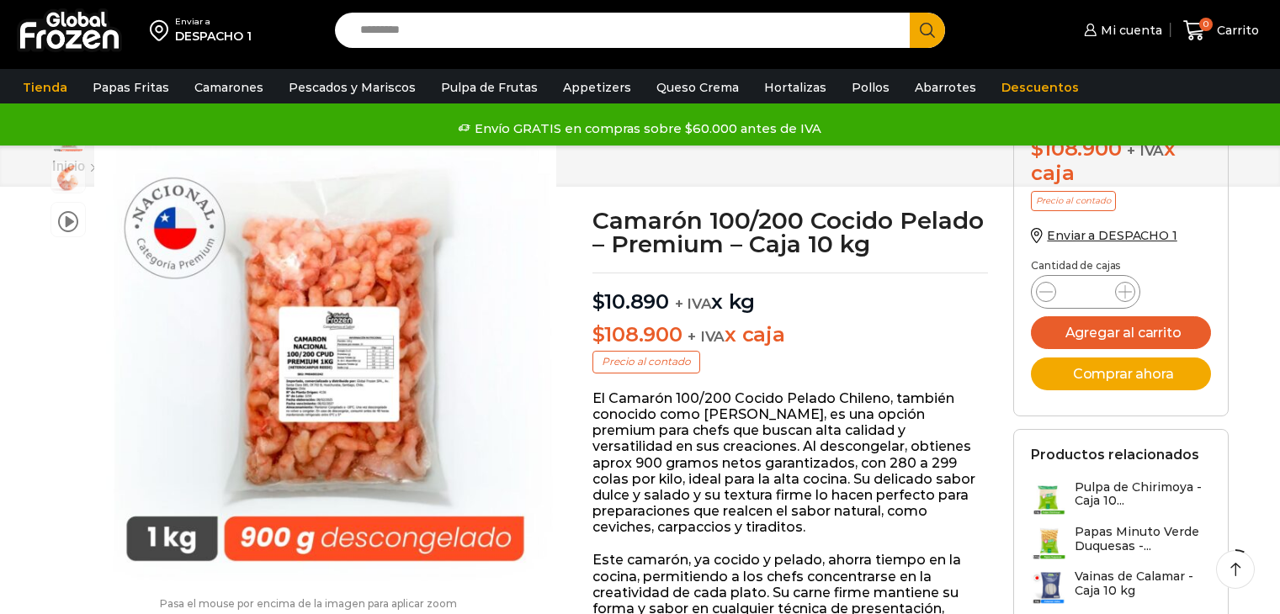 Image resolution: width=1280 pixels, height=614 pixels. Describe the element at coordinates (1121, 162) in the screenshot. I see `div: x caja` at that location.